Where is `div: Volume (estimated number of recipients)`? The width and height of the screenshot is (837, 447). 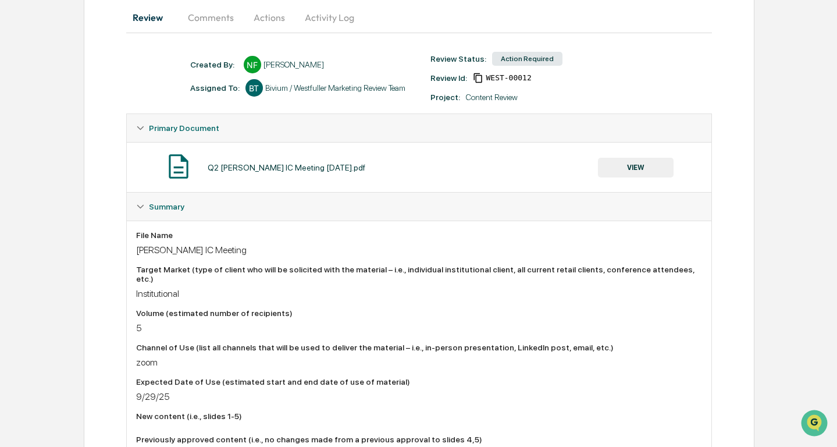 div: Volume (estimated number of recipients) is located at coordinates (419, 313).